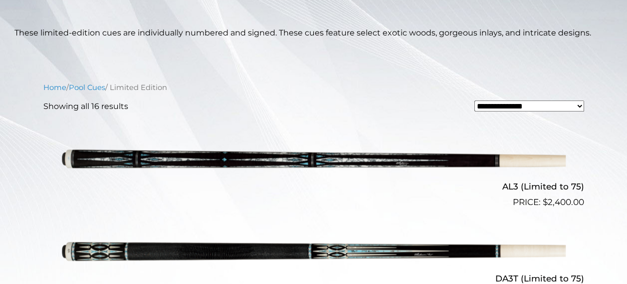 Image resolution: width=627 pixels, height=284 pixels. I want to click on h2: AL3 (Limited to 75), so click(314, 186).